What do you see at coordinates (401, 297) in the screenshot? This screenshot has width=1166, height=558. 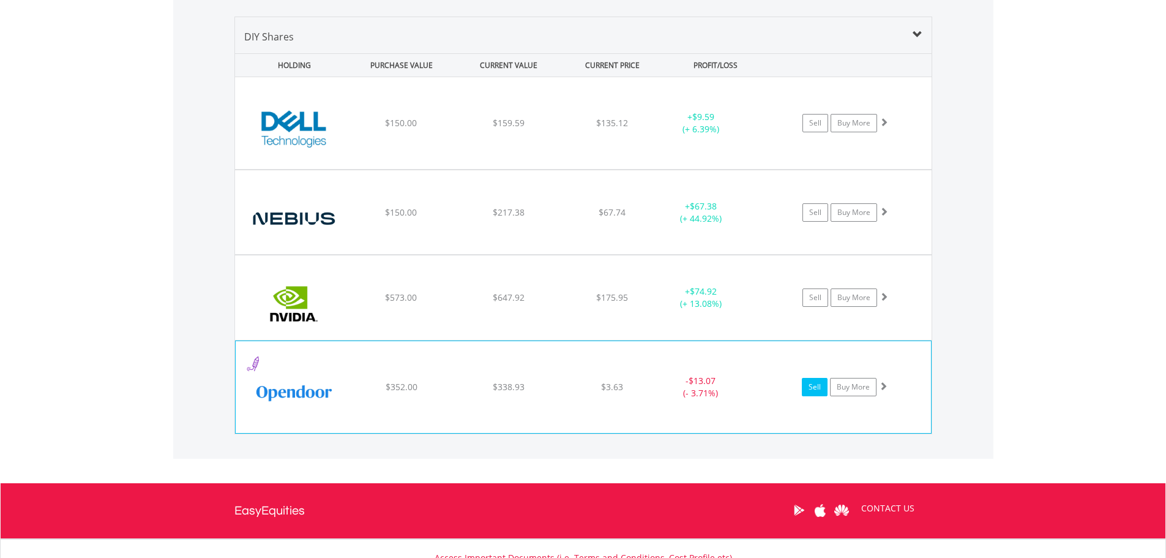 I see `span: $573.00` at bounding box center [401, 297].